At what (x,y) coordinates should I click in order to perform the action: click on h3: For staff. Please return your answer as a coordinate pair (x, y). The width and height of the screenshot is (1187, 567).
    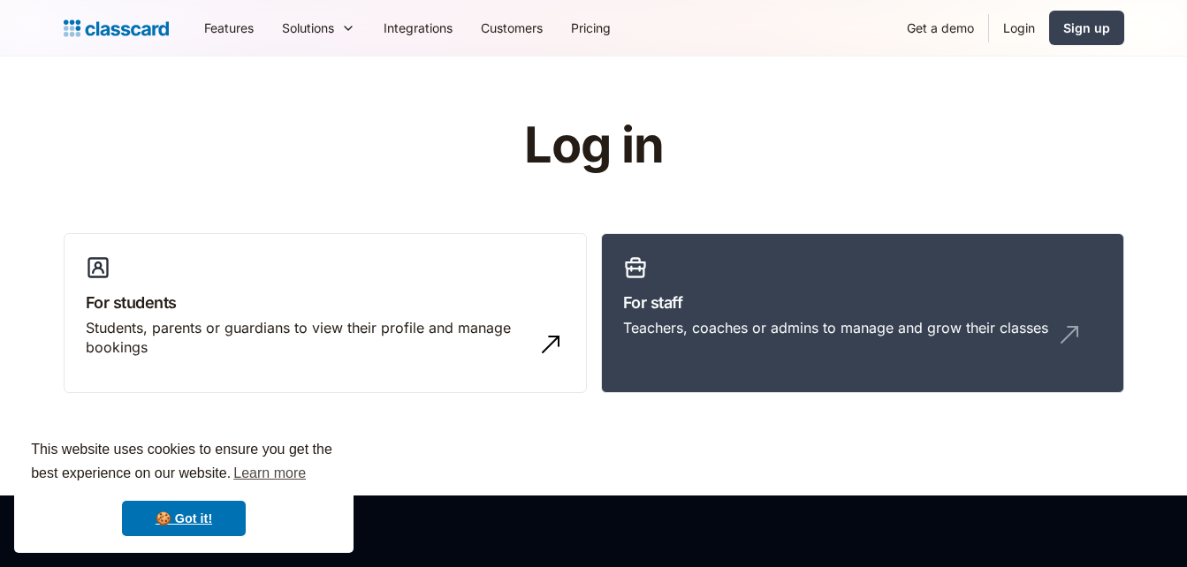
    Looking at the image, I should click on (863, 302).